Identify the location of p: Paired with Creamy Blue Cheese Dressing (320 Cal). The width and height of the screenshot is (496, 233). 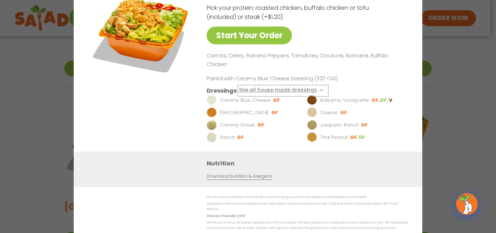
(274, 78).